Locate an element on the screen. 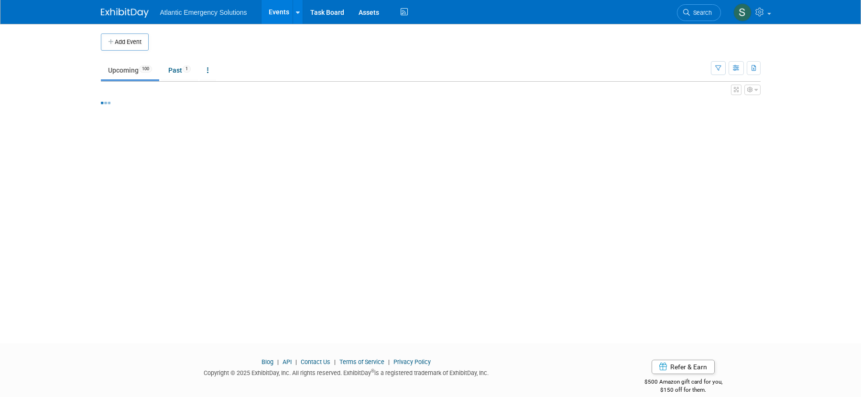 The image size is (861, 397). a: Terms of Service is located at coordinates (362, 362).